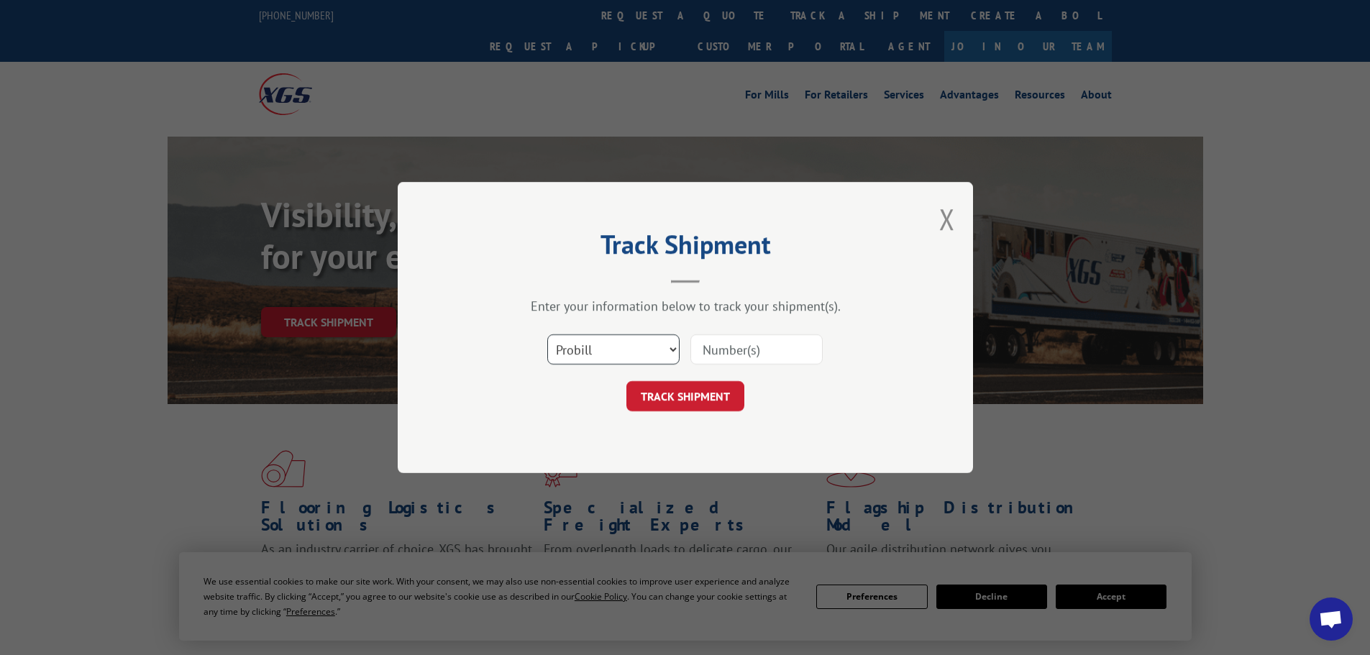 The height and width of the screenshot is (655, 1370). I want to click on button: TRACK SHIPMENT, so click(686, 396).